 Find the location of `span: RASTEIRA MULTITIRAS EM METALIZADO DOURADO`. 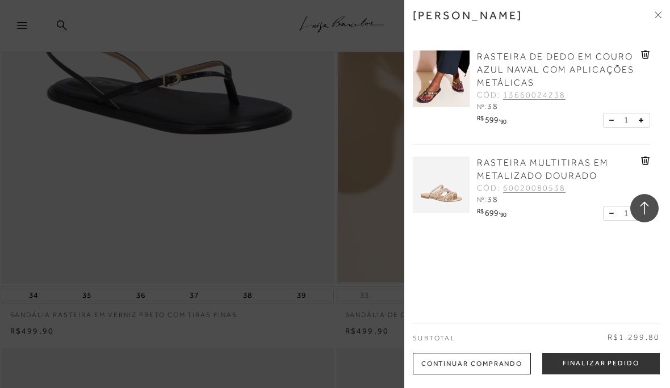

span: RASTEIRA MULTITIRAS EM METALIZADO DOURADO is located at coordinates (543, 169).